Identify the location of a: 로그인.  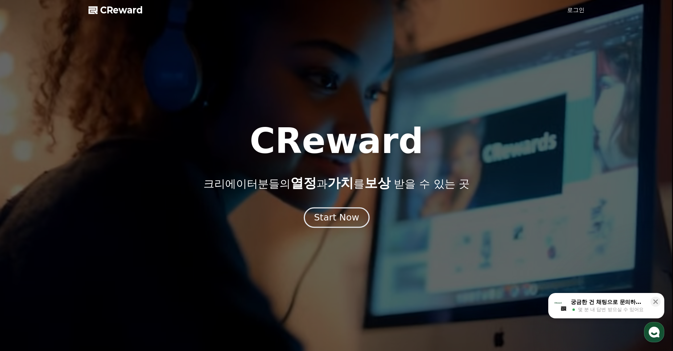
(576, 10).